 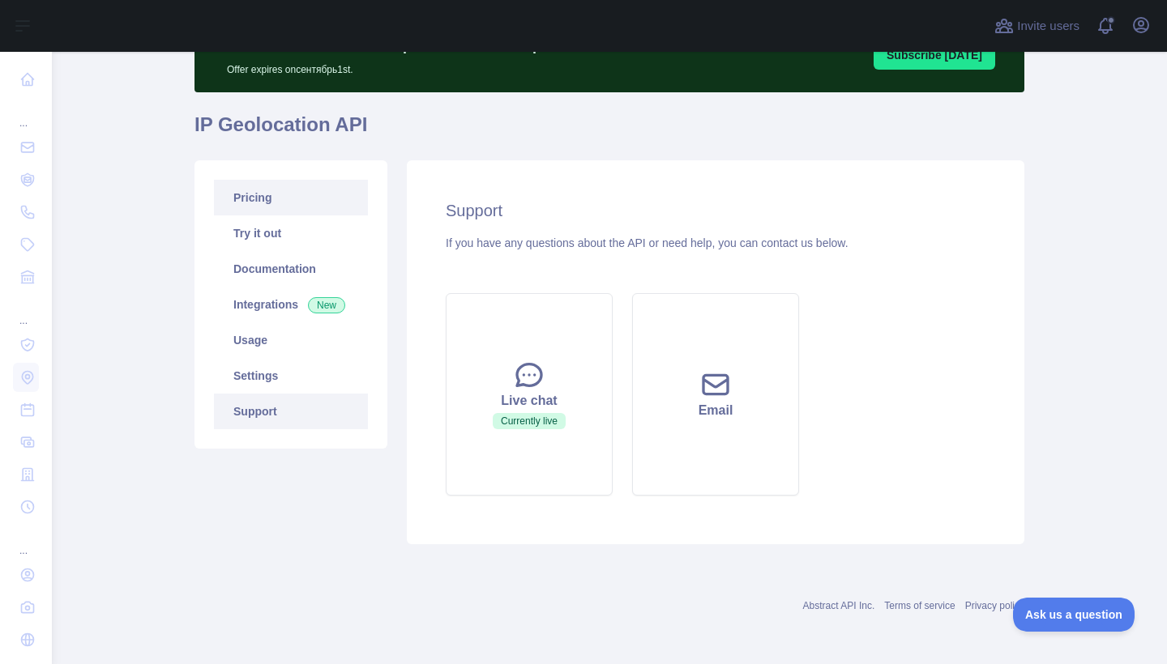 What do you see at coordinates (327, 305) in the screenshot?
I see `span: New` at bounding box center [327, 305].